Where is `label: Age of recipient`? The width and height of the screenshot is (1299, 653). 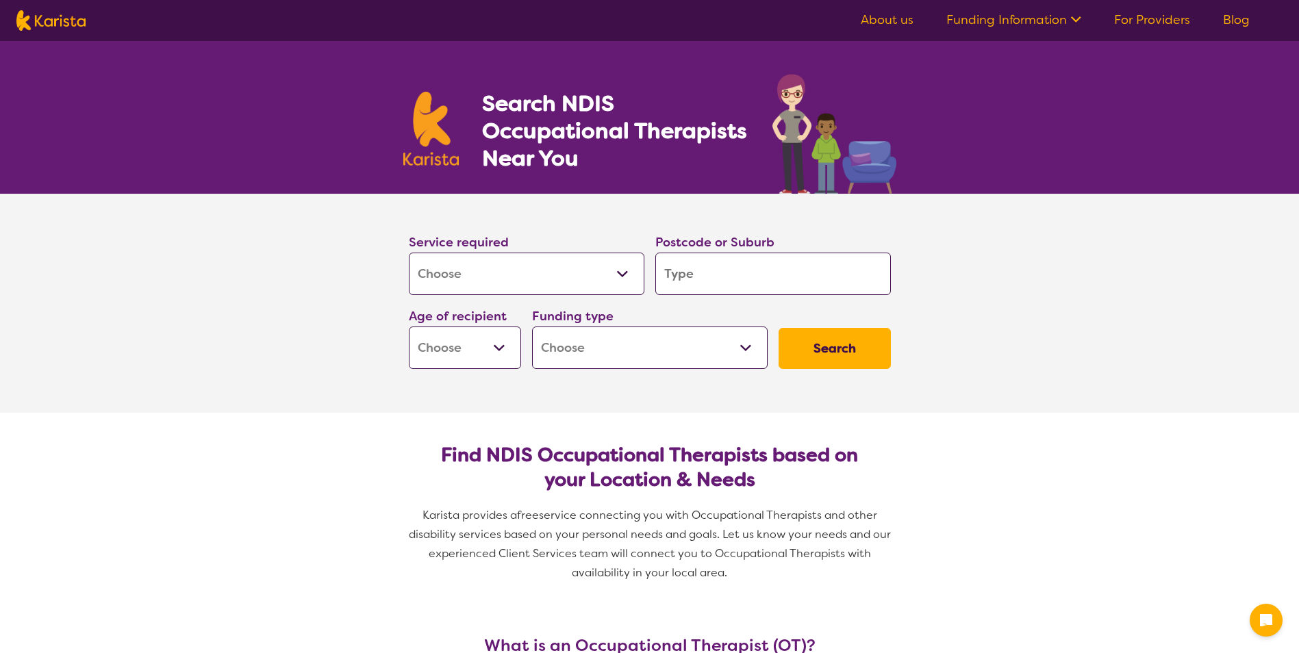
label: Age of recipient is located at coordinates (457, 316).